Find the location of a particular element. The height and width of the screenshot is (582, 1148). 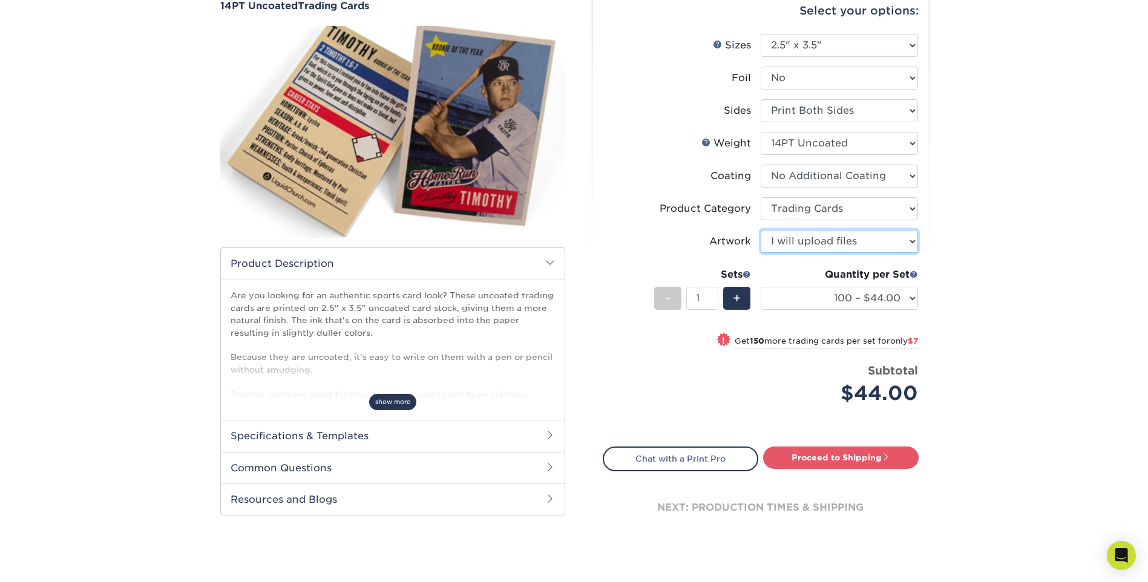

div: Artwork is located at coordinates (730, 241).